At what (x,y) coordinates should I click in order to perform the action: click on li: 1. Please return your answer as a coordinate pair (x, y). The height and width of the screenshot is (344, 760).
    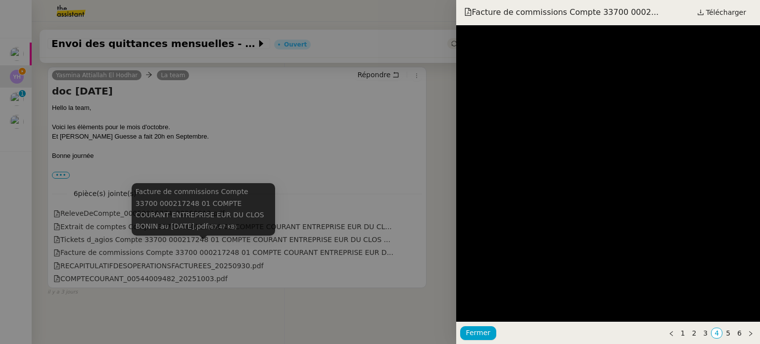
    Looking at the image, I should click on (682, 333).